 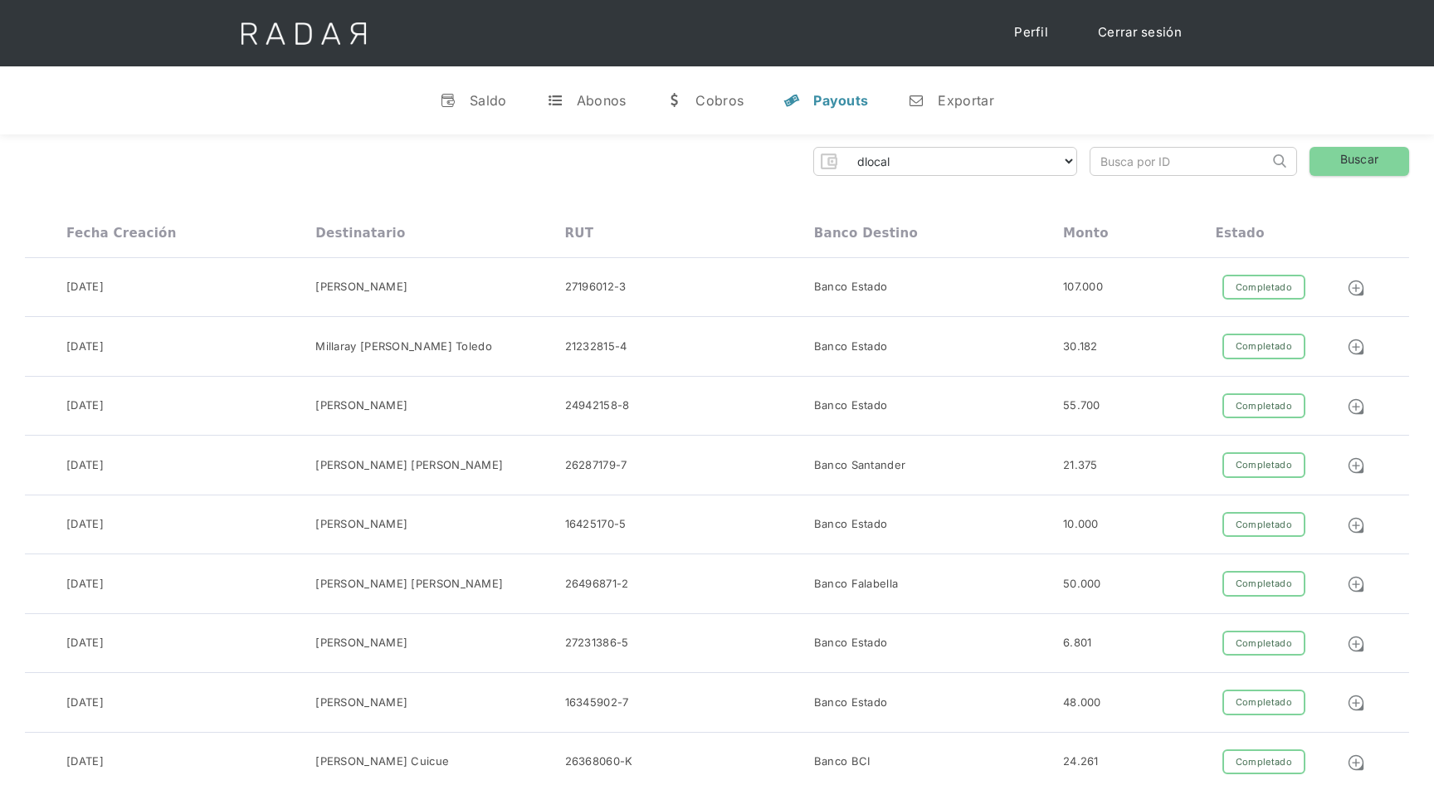 What do you see at coordinates (916, 100) in the screenshot?
I see `div: n` at bounding box center [916, 100].